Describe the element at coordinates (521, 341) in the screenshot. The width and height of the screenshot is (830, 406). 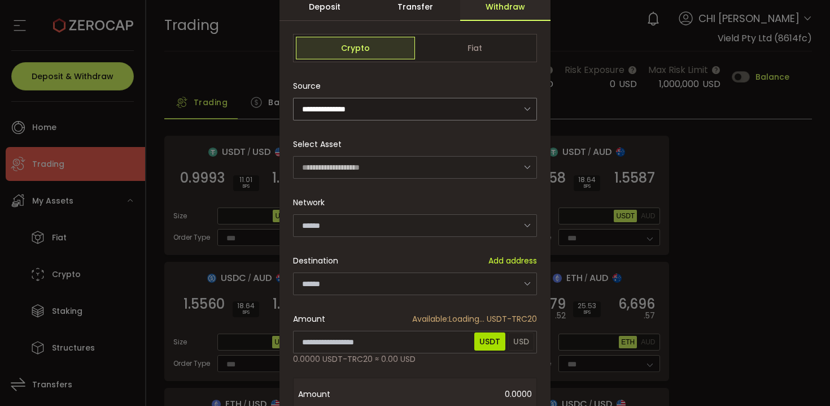
I see `span: USD` at that location.